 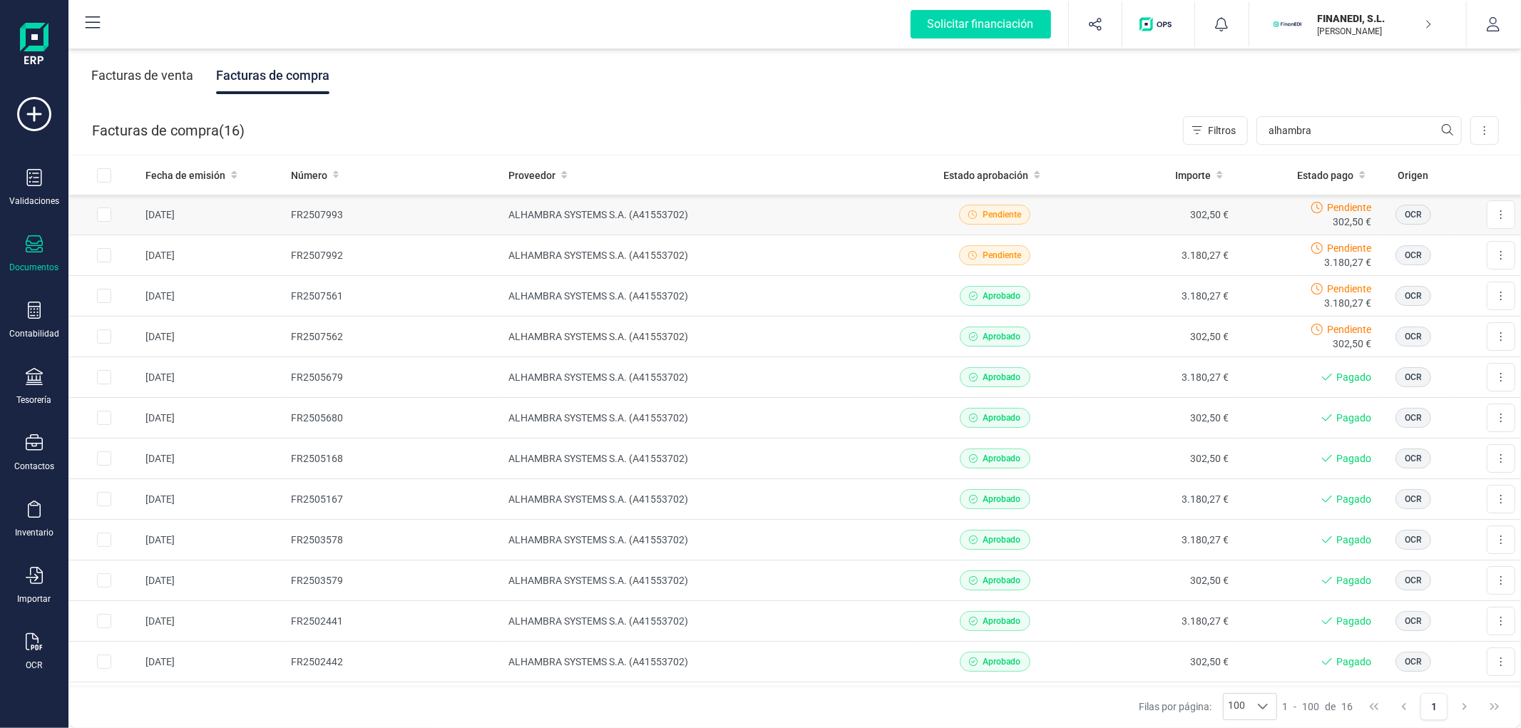 I want to click on div: Solicitar financiación, so click(x=981, y=24).